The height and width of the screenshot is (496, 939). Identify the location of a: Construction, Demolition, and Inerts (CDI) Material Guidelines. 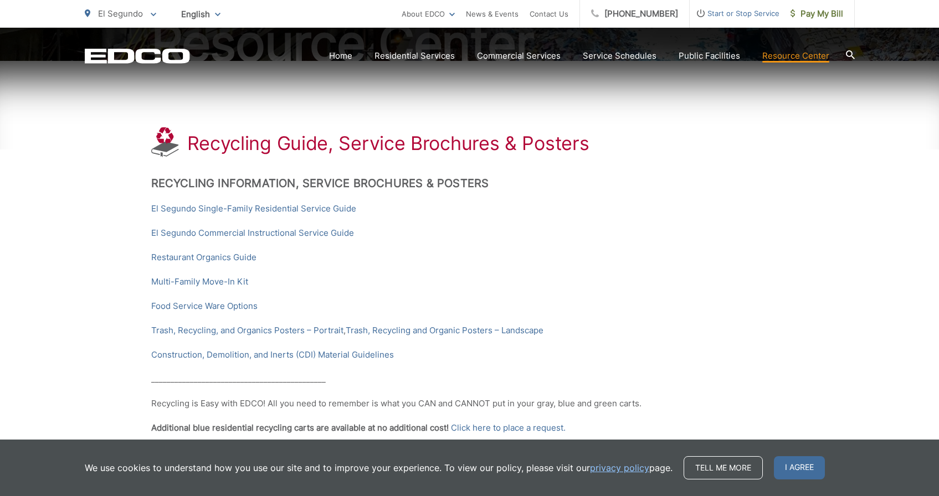
(273, 355).